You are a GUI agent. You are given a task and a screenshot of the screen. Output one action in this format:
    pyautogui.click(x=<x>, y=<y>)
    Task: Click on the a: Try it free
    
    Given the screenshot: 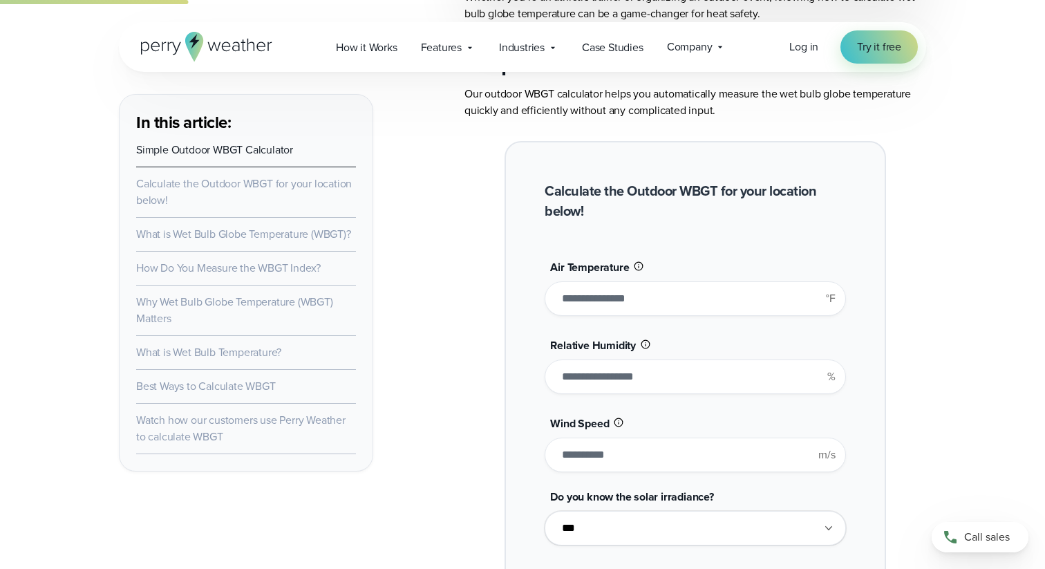 What is the action you would take?
    pyautogui.click(x=879, y=47)
    